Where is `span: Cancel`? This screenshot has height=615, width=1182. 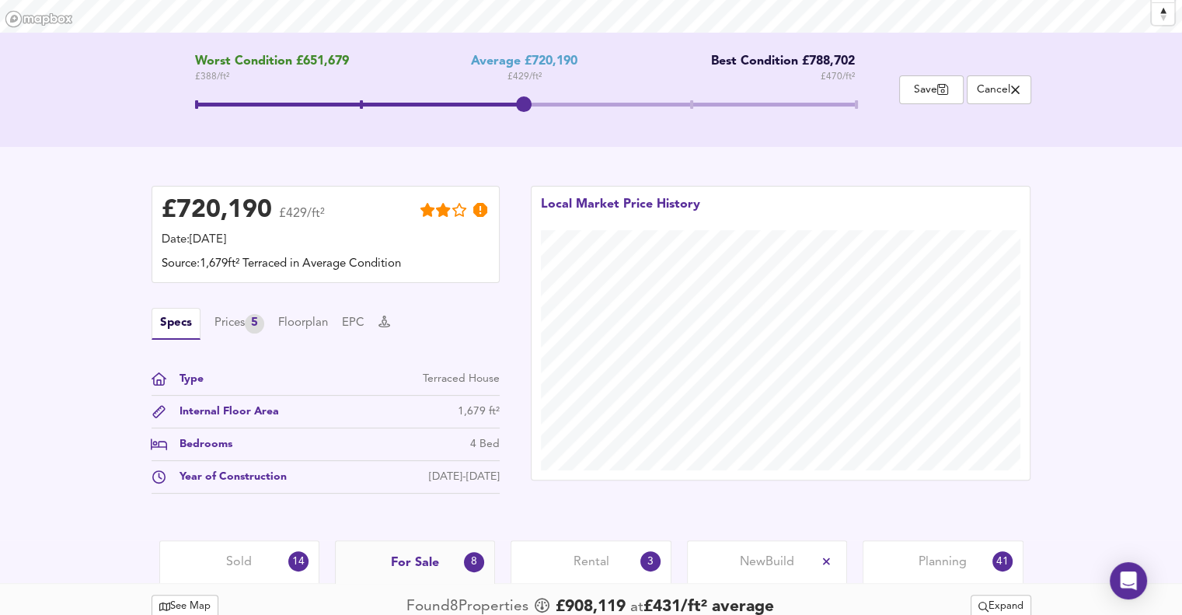 span: Cancel is located at coordinates (998, 89).